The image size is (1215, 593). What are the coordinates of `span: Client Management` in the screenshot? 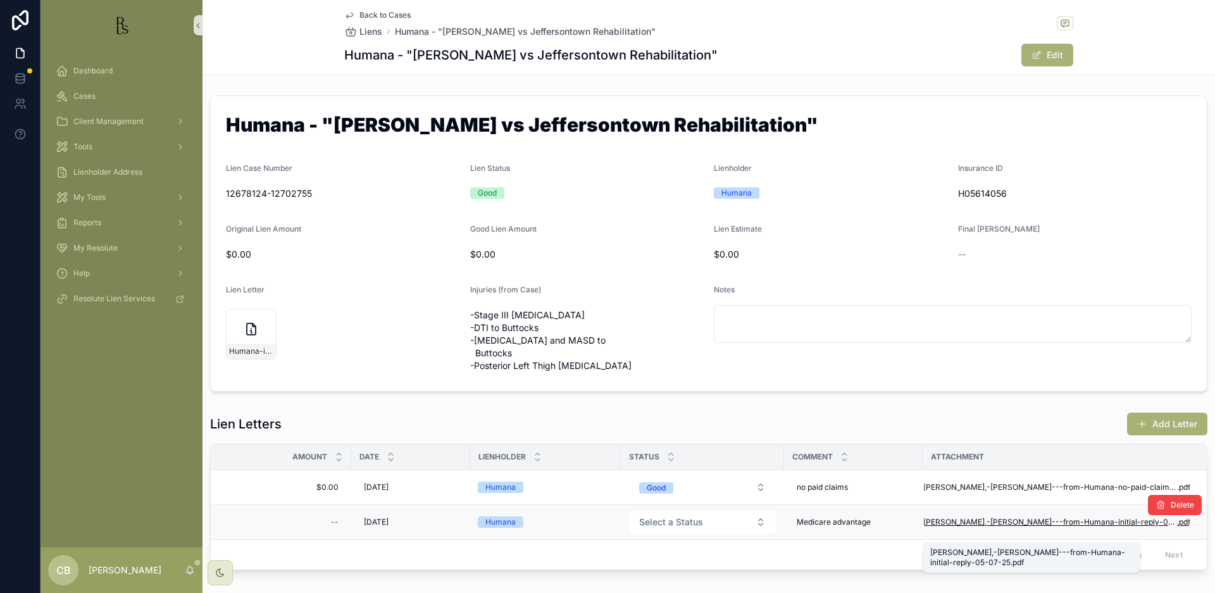 It's located at (108, 122).